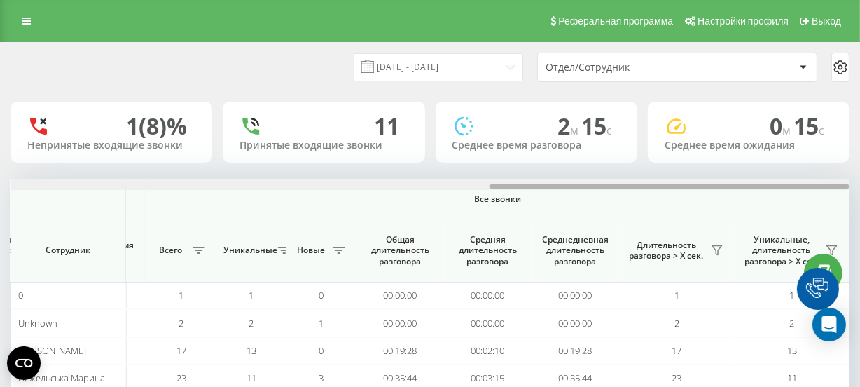  Describe the element at coordinates (629, 67) in the screenshot. I see `div: Отдел/Сотрудник` at that location.